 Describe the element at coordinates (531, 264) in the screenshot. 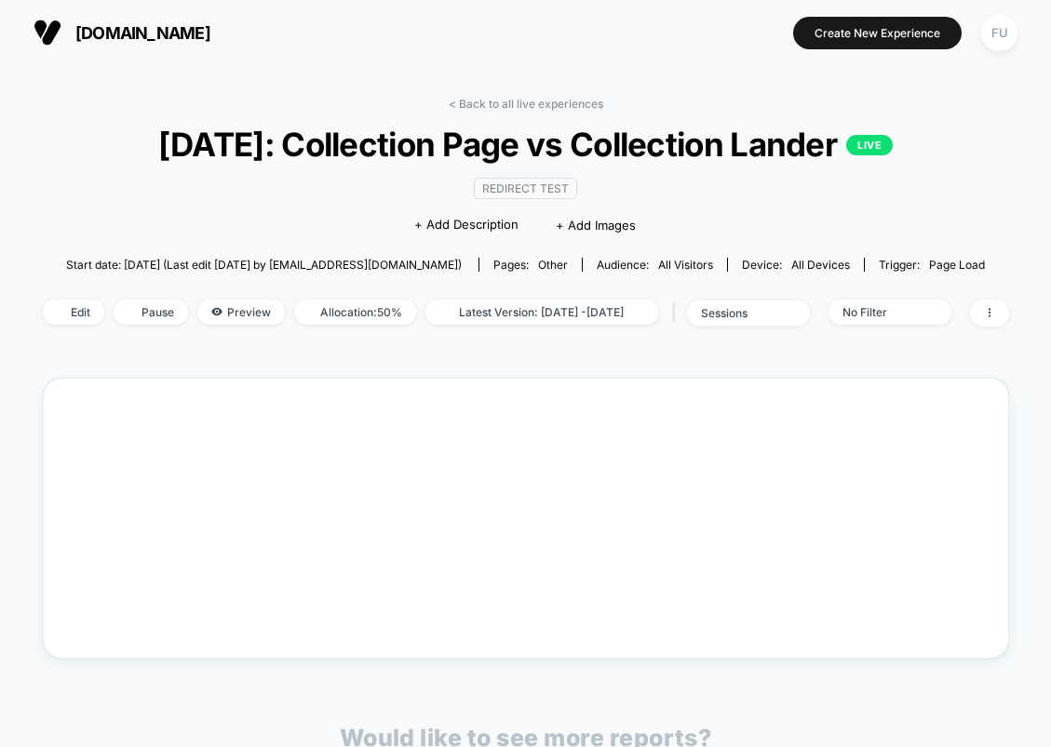

I see `div: Pages:` at that location.